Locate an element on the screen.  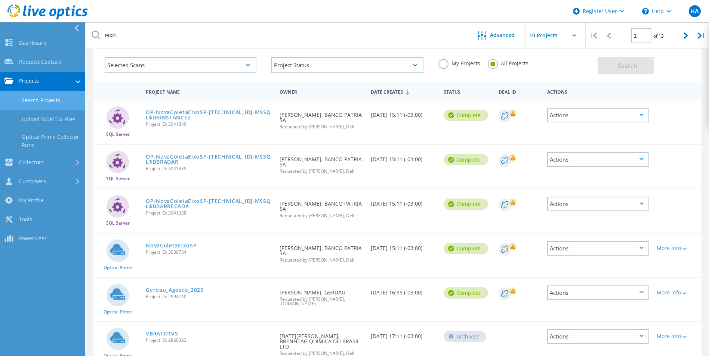
span: Project ID: 2860323 is located at coordinates (209, 341).